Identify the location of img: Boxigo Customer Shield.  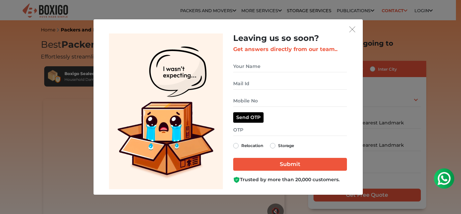
(237, 179).